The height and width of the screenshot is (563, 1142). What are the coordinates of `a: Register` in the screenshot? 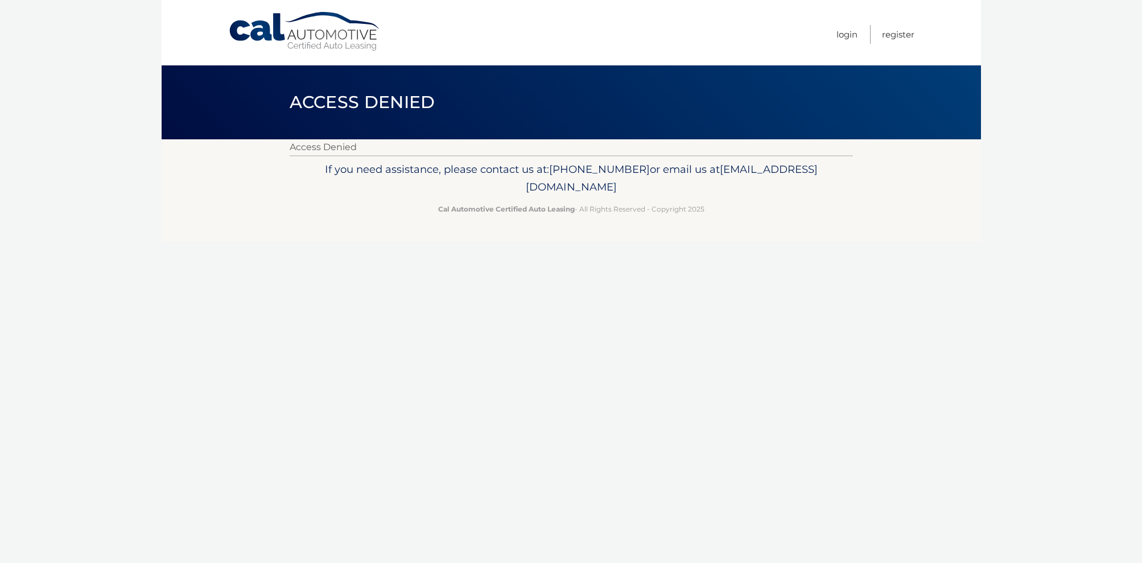 It's located at (898, 34).